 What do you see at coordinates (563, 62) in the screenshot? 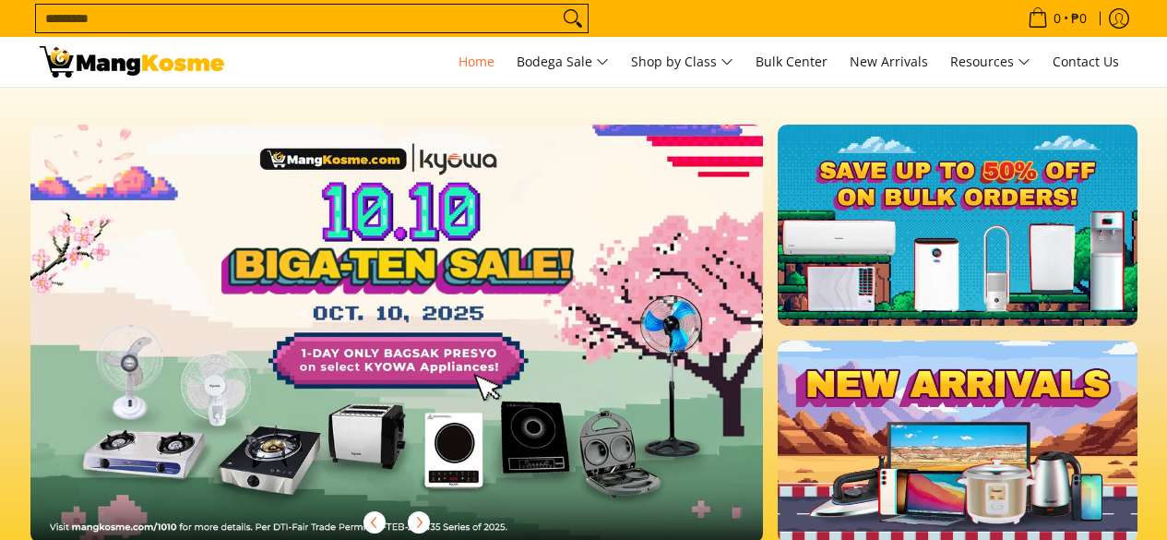
I see `span: Bodega Sale` at bounding box center [563, 62].